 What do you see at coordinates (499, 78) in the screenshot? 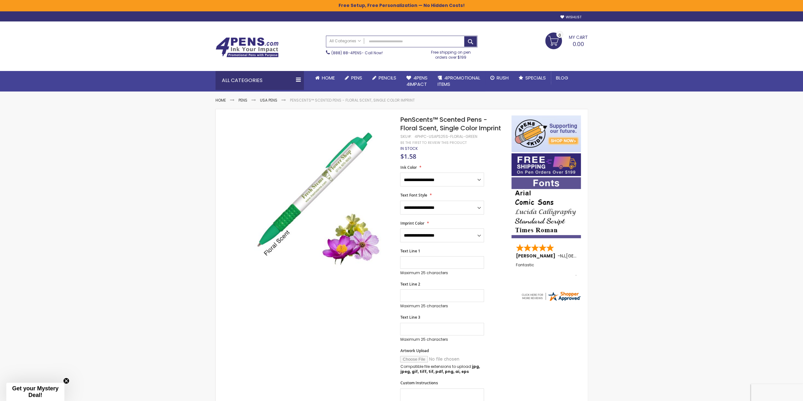
I see `a: Rush` at bounding box center [499, 78].